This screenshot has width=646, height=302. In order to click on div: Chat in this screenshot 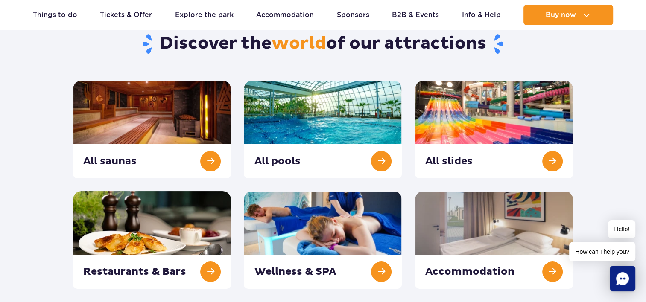, I will do `click(622, 279)`.